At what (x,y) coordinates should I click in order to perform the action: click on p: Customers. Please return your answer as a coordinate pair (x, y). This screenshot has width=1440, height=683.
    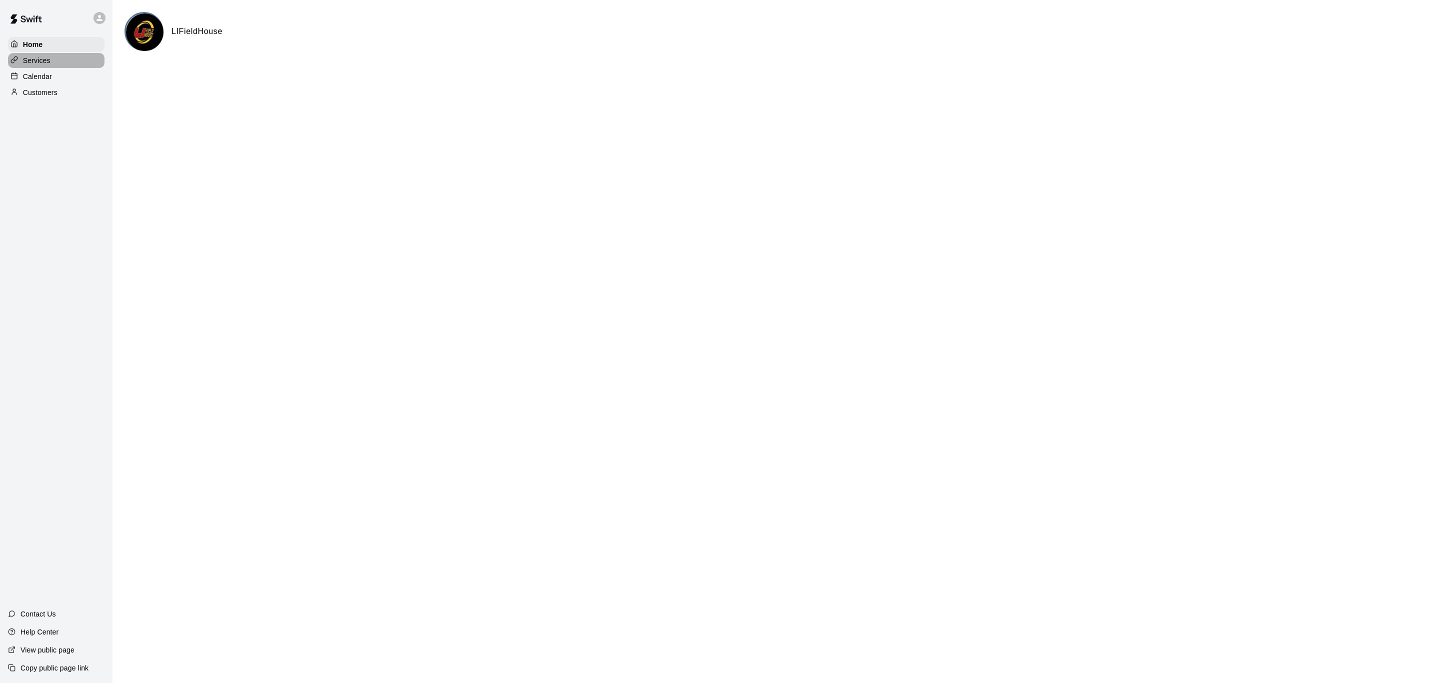
    Looking at the image, I should click on (40, 92).